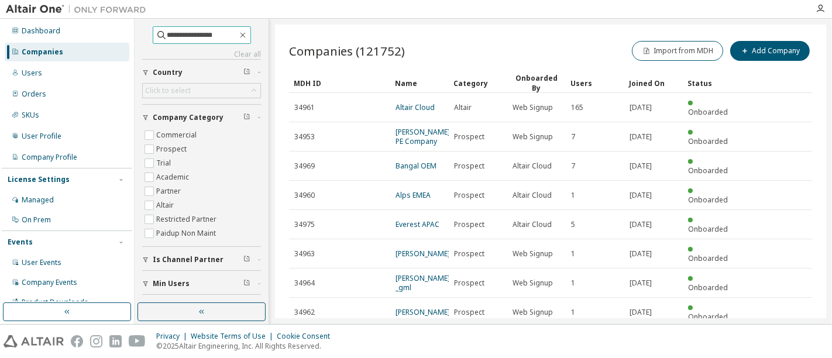 The width and height of the screenshot is (832, 358). What do you see at coordinates (573, 225) in the screenshot?
I see `span: 5` at bounding box center [573, 225].